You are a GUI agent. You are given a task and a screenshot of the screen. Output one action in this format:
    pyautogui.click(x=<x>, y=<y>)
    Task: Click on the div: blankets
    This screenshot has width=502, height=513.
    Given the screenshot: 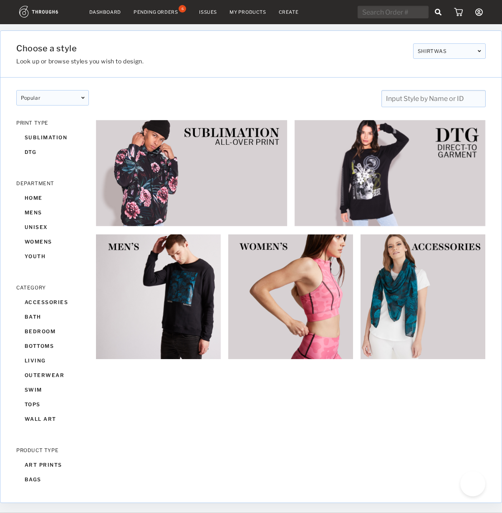 What is the action you would take?
    pyautogui.click(x=53, y=494)
    